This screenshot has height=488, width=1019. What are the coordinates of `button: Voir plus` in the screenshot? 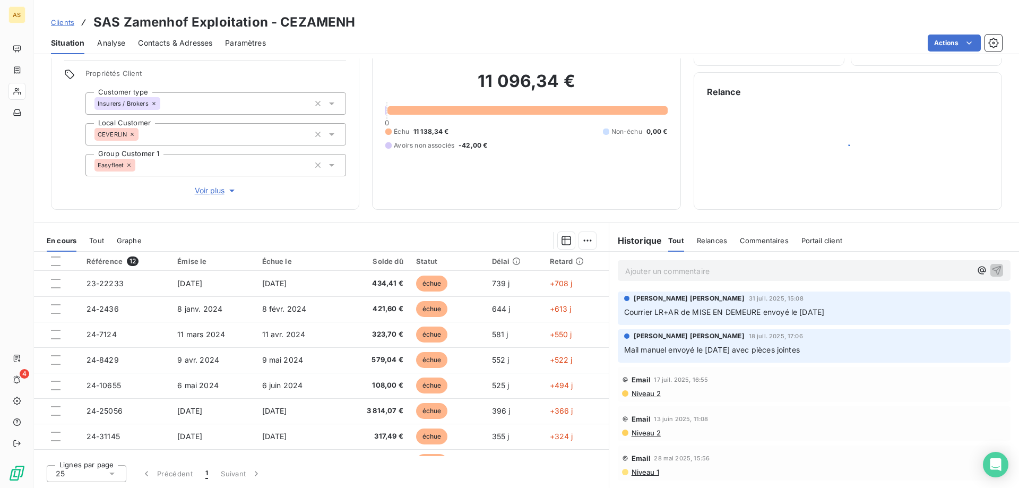 It's located at (216, 191).